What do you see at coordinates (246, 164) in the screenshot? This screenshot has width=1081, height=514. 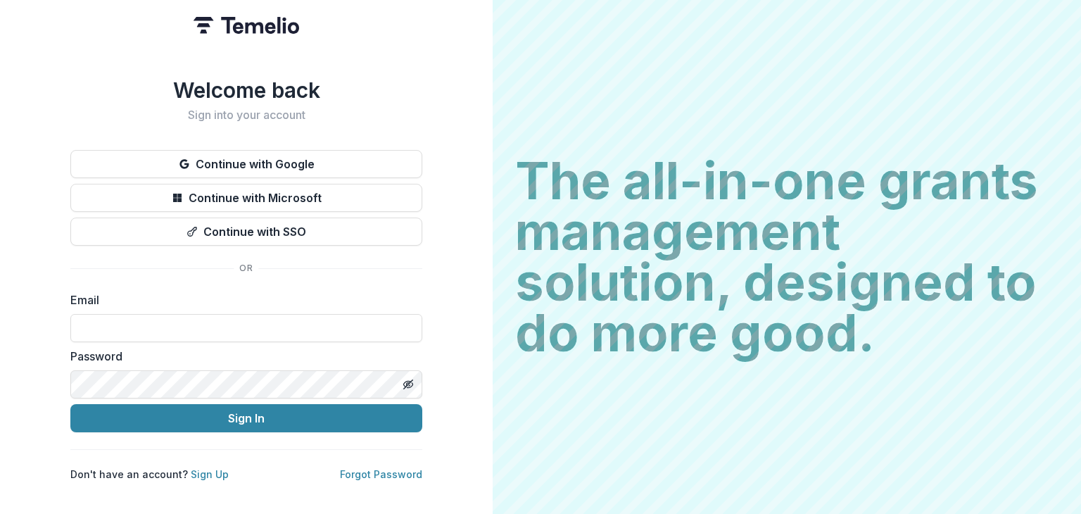 I see `button: Continue with Google` at bounding box center [246, 164].